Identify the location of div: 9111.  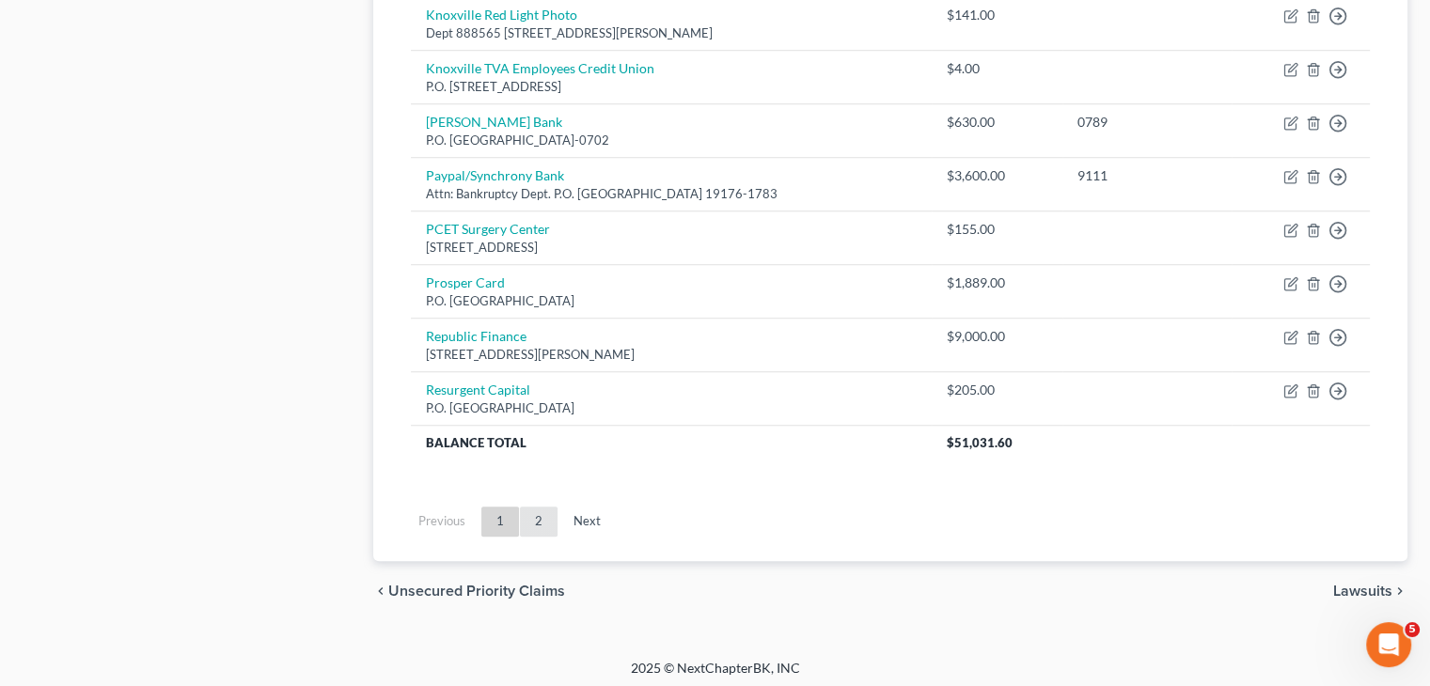
(1147, 176).